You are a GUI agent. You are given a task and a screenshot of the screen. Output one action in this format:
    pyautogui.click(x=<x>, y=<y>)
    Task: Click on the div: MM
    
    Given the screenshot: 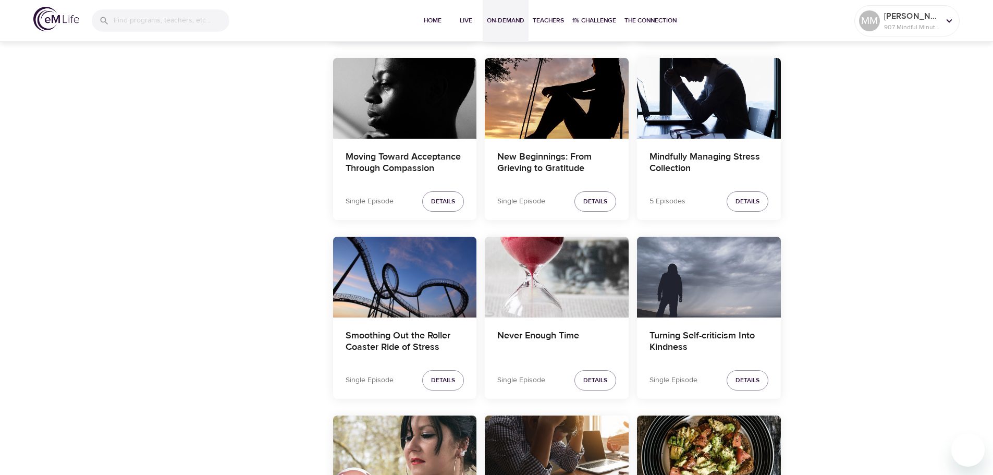 What is the action you would take?
    pyautogui.click(x=869, y=21)
    